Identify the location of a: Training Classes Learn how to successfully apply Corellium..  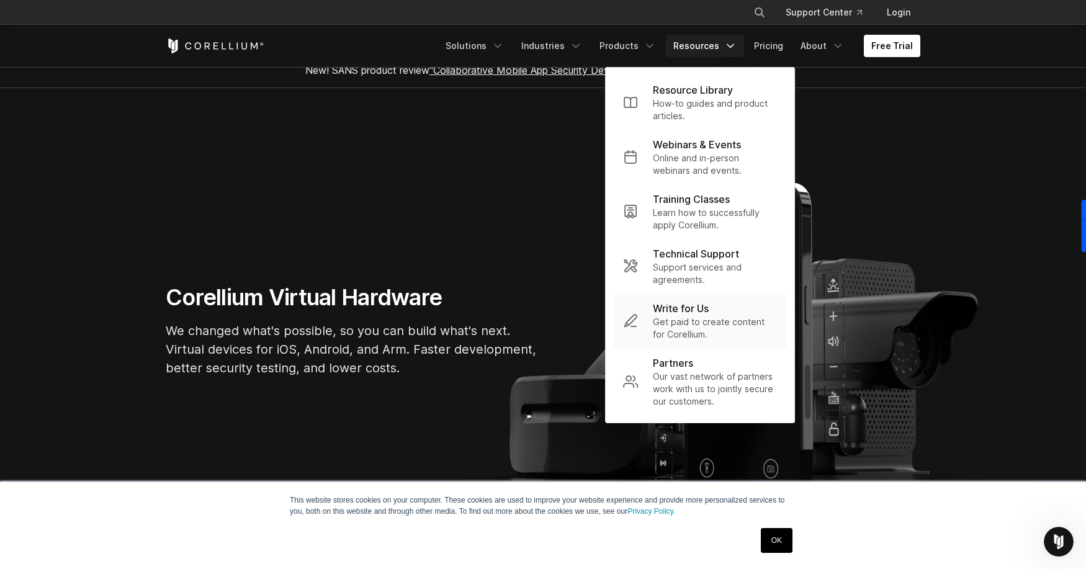
(700, 212).